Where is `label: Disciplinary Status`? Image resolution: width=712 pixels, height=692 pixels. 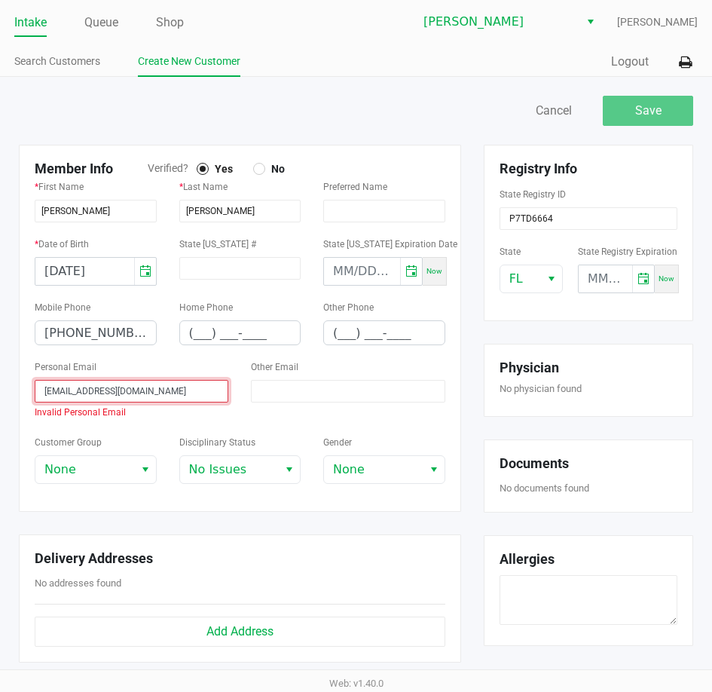 label: Disciplinary Status is located at coordinates (217, 442).